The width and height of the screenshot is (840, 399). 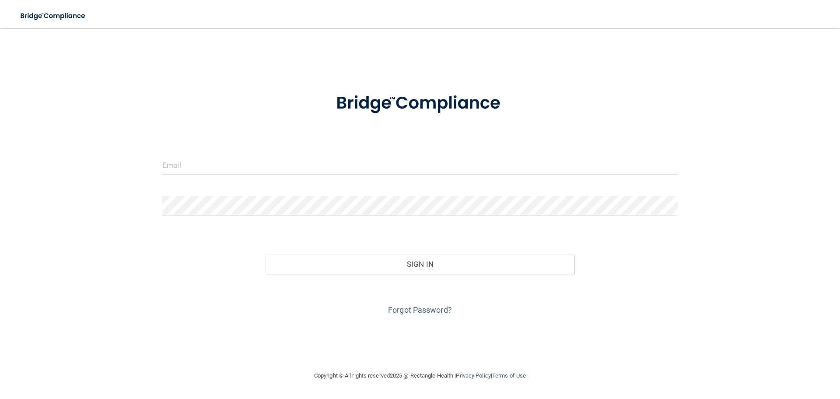 What do you see at coordinates (420, 376) in the screenshot?
I see `div: Copyright © All rights reserved 2025 @ Rectangle Health | |` at bounding box center [420, 376].